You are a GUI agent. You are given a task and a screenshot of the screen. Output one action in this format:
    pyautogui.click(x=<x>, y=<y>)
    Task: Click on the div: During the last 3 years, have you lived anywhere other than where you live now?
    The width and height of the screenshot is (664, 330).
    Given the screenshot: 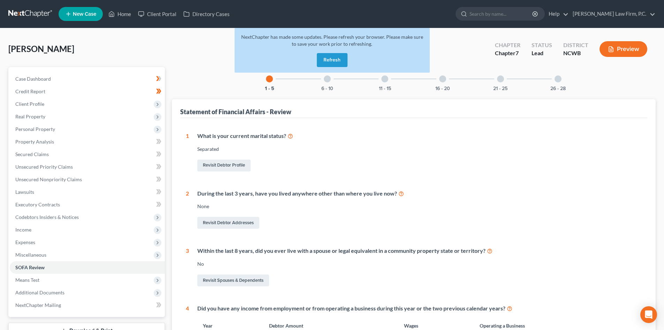 What is the action you would take?
    pyautogui.click(x=420, y=193)
    